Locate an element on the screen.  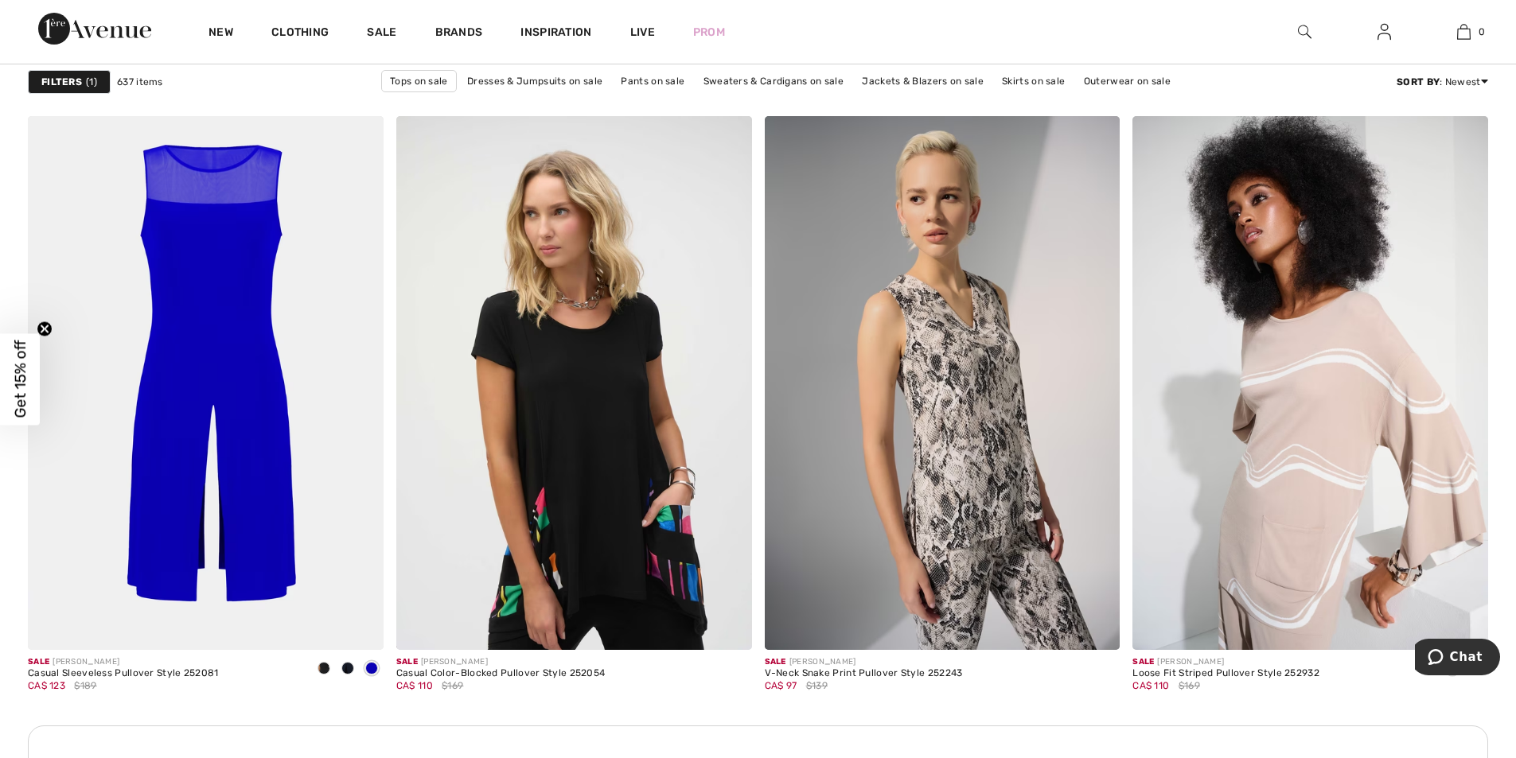
img: Loose Fit Striped Pullover Style 252932. Dune/ecru is located at coordinates (1310, 383).